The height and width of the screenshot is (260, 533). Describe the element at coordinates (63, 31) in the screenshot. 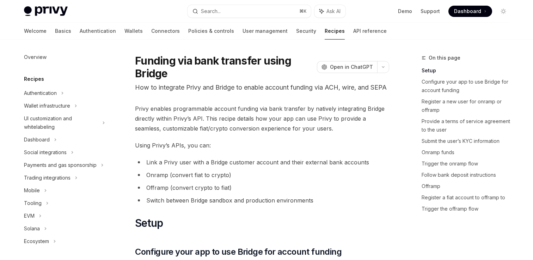

I see `a: Basics` at that location.